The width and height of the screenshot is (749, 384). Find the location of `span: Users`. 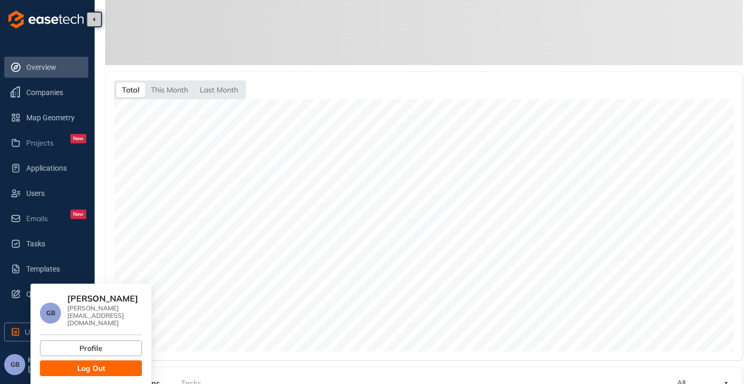

span: Users is located at coordinates (56, 194).